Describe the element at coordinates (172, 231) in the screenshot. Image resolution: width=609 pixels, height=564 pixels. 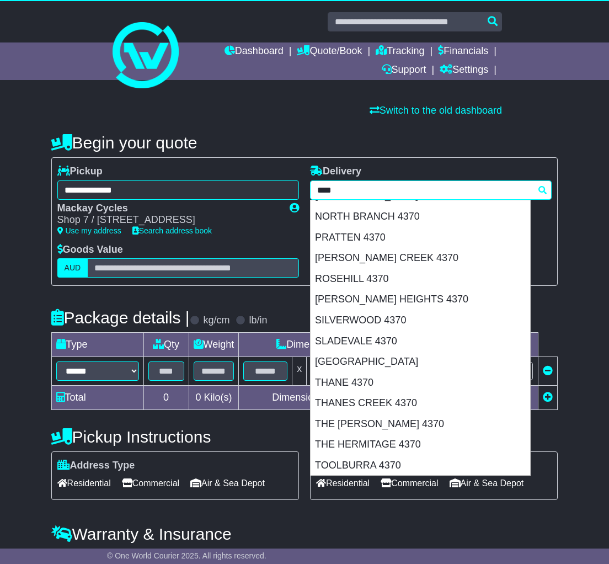
I see `a: Search address book` at that location.